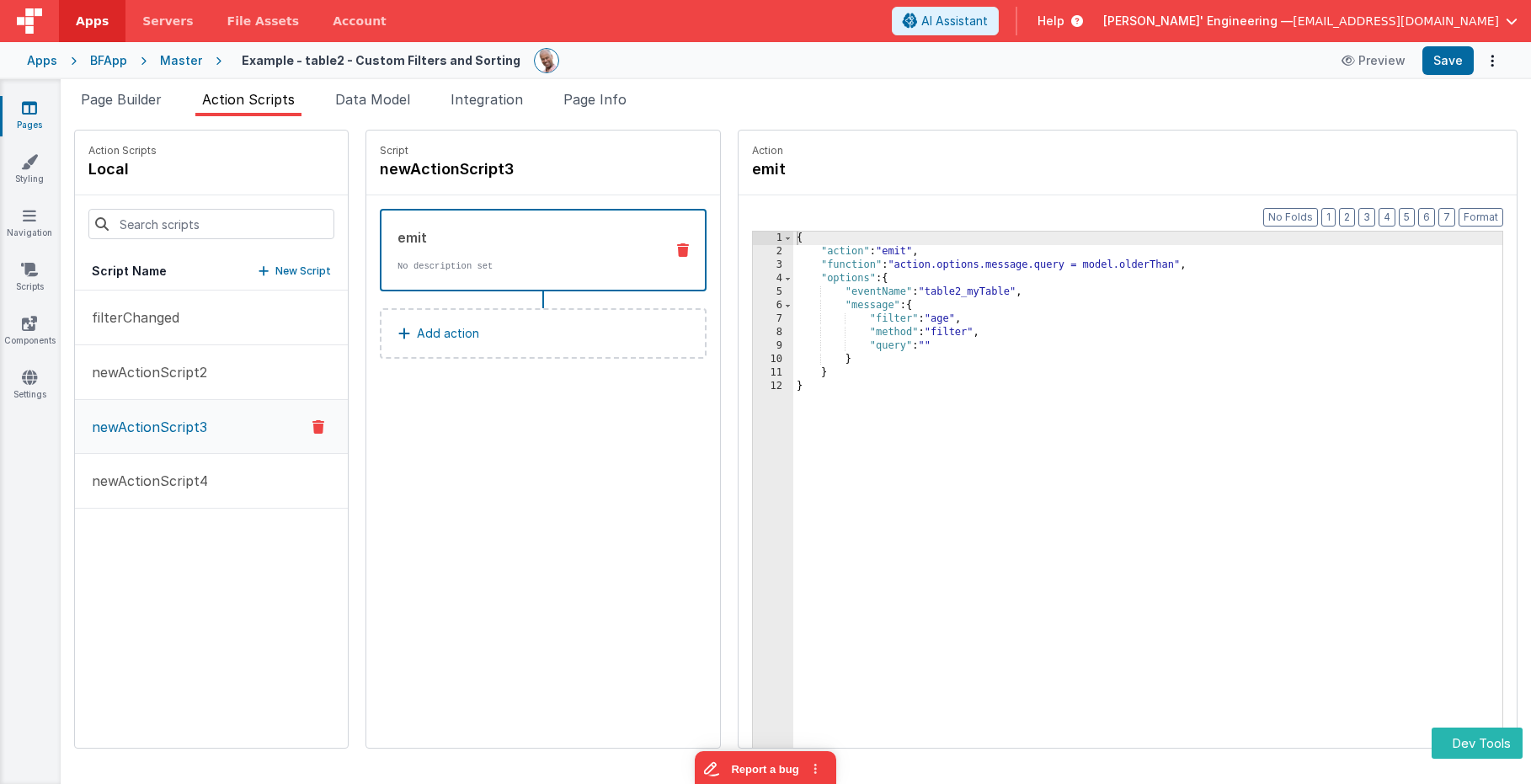 This screenshot has height=784, width=1531. I want to click on span: More options, so click(121, 18).